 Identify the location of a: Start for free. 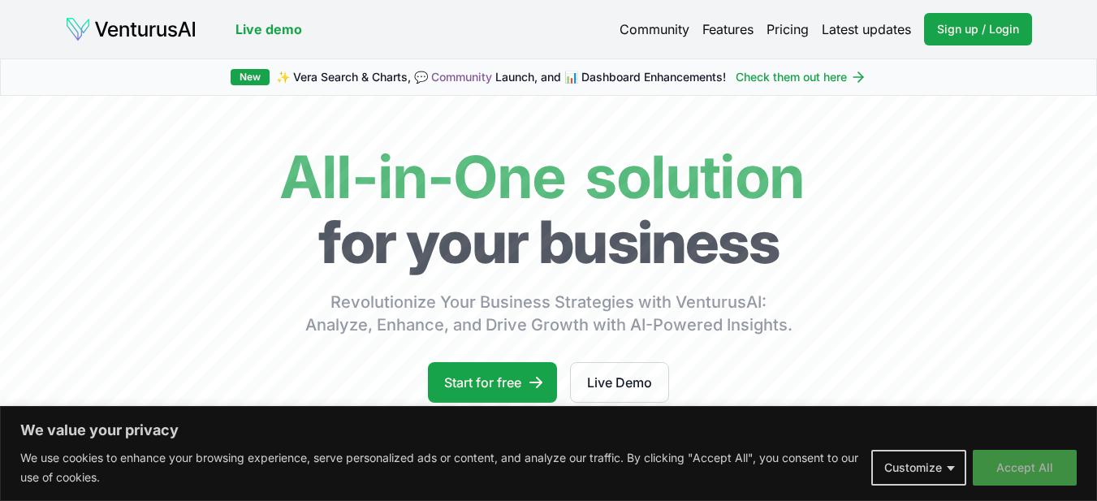
(492, 382).